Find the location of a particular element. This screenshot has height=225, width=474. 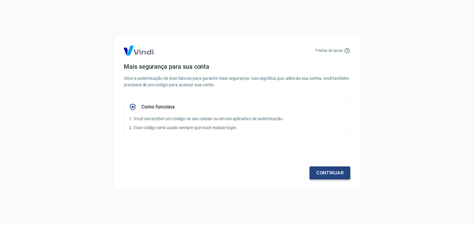

p: Precisa de ajuda is located at coordinates (329, 51).